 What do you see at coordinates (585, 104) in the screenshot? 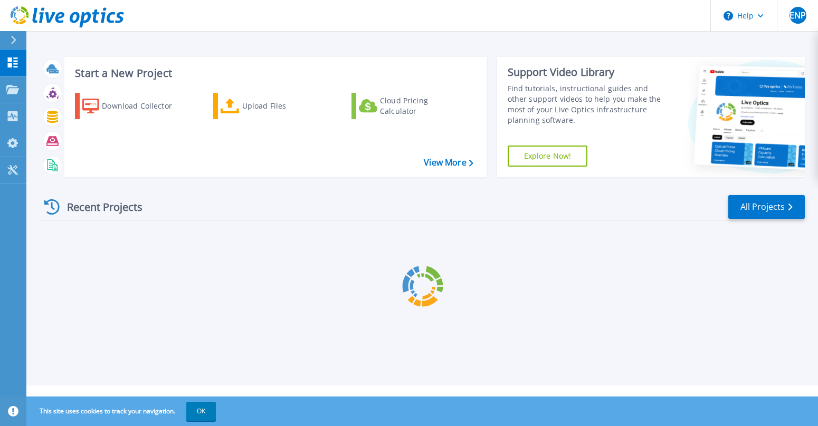
I see `div: Find tutorials, instructional guides and other support videos to help you make the most of your L...` at bounding box center [585, 104].